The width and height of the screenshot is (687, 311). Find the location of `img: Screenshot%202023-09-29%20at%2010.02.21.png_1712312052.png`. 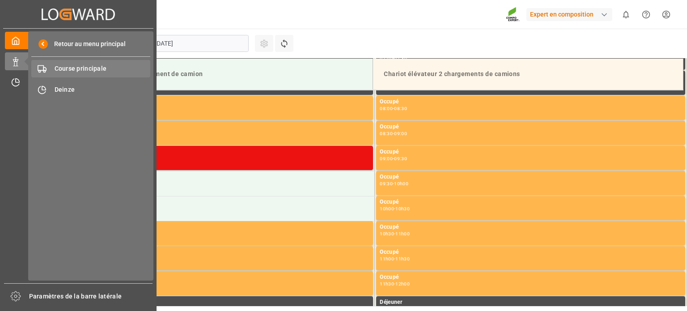

img: Screenshot%202023-09-29%20at%2010.02.21.png_1712312052.png is located at coordinates (513, 14).